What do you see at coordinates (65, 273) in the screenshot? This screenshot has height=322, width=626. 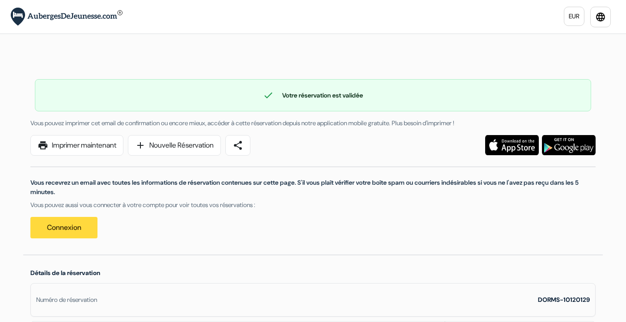 I see `span: Détails de la réservation` at bounding box center [65, 273].